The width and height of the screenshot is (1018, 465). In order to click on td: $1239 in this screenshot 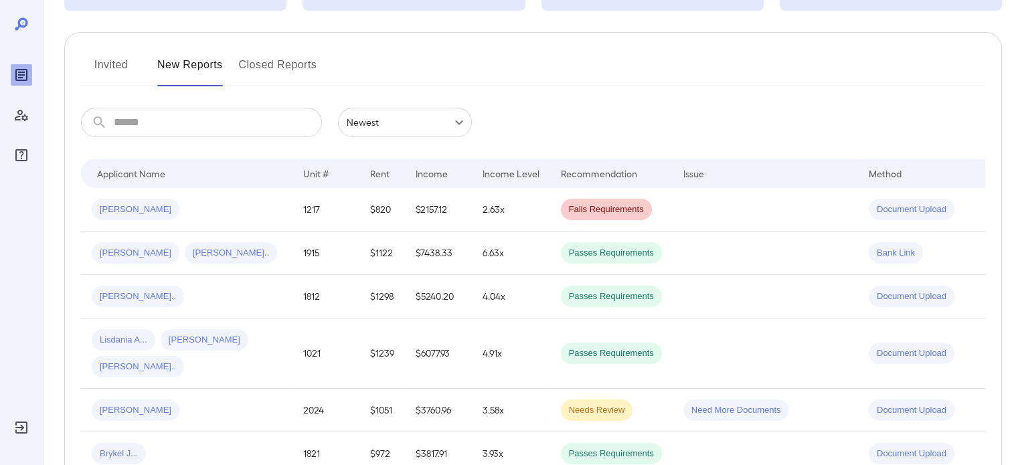, I will do `click(382, 353)`.